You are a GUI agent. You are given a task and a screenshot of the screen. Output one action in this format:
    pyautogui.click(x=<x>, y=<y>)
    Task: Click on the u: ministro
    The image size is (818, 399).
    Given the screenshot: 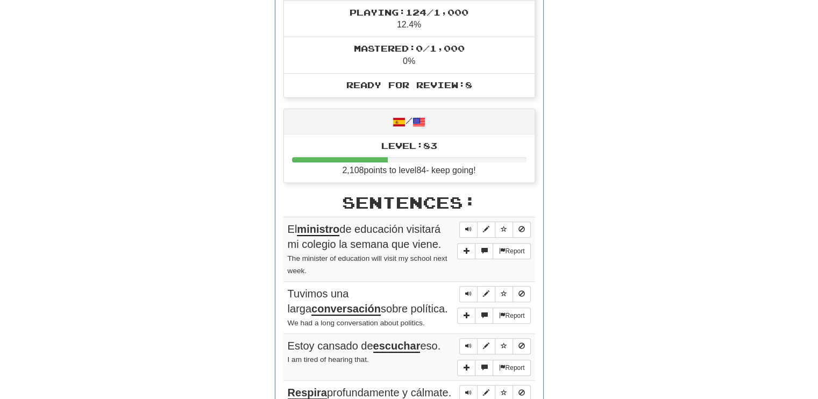 What is the action you would take?
    pyautogui.click(x=318, y=230)
    